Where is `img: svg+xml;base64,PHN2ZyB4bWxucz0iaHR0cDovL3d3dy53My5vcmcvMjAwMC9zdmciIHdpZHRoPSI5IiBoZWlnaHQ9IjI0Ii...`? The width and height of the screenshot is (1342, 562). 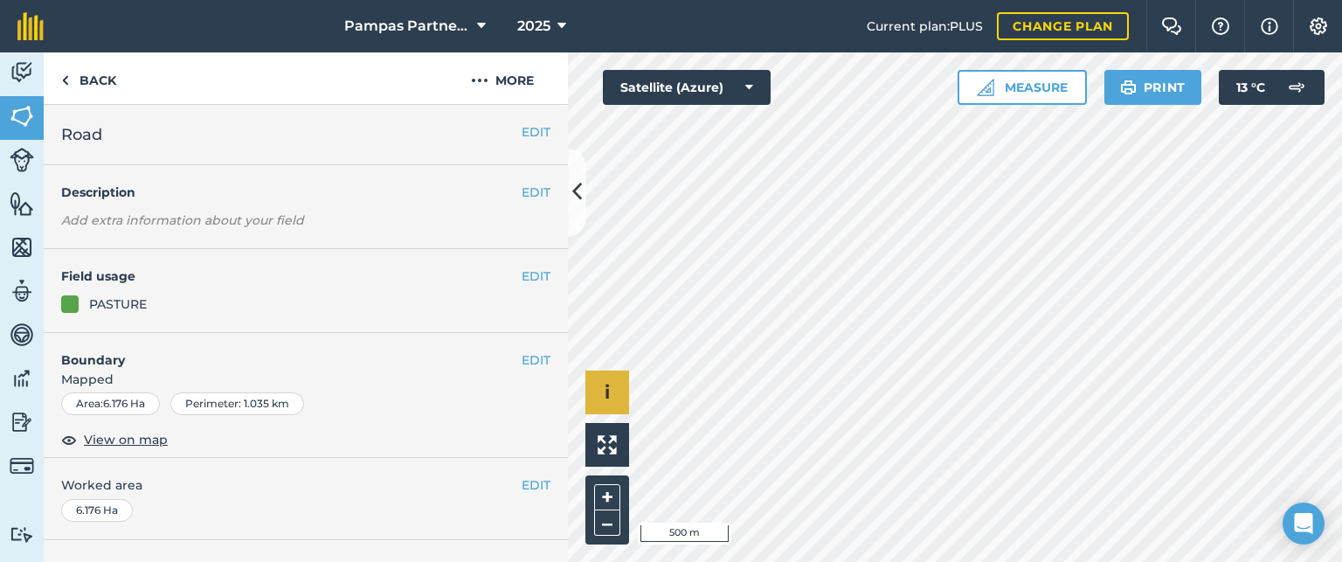 img: svg+xml;base64,PHN2ZyB4bWxucz0iaHR0cDovL3d3dy53My5vcmcvMjAwMC9zdmciIHdpZHRoPSI5IiBoZWlnaHQ9IjI0Ii... is located at coordinates (65, 80).